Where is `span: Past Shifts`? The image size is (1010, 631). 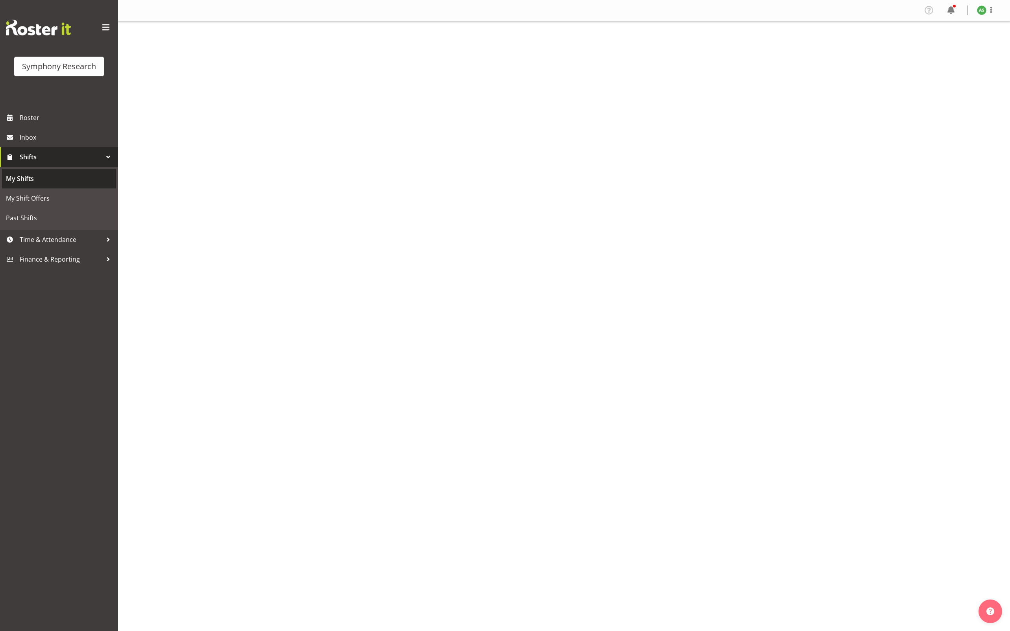 span: Past Shifts is located at coordinates (59, 218).